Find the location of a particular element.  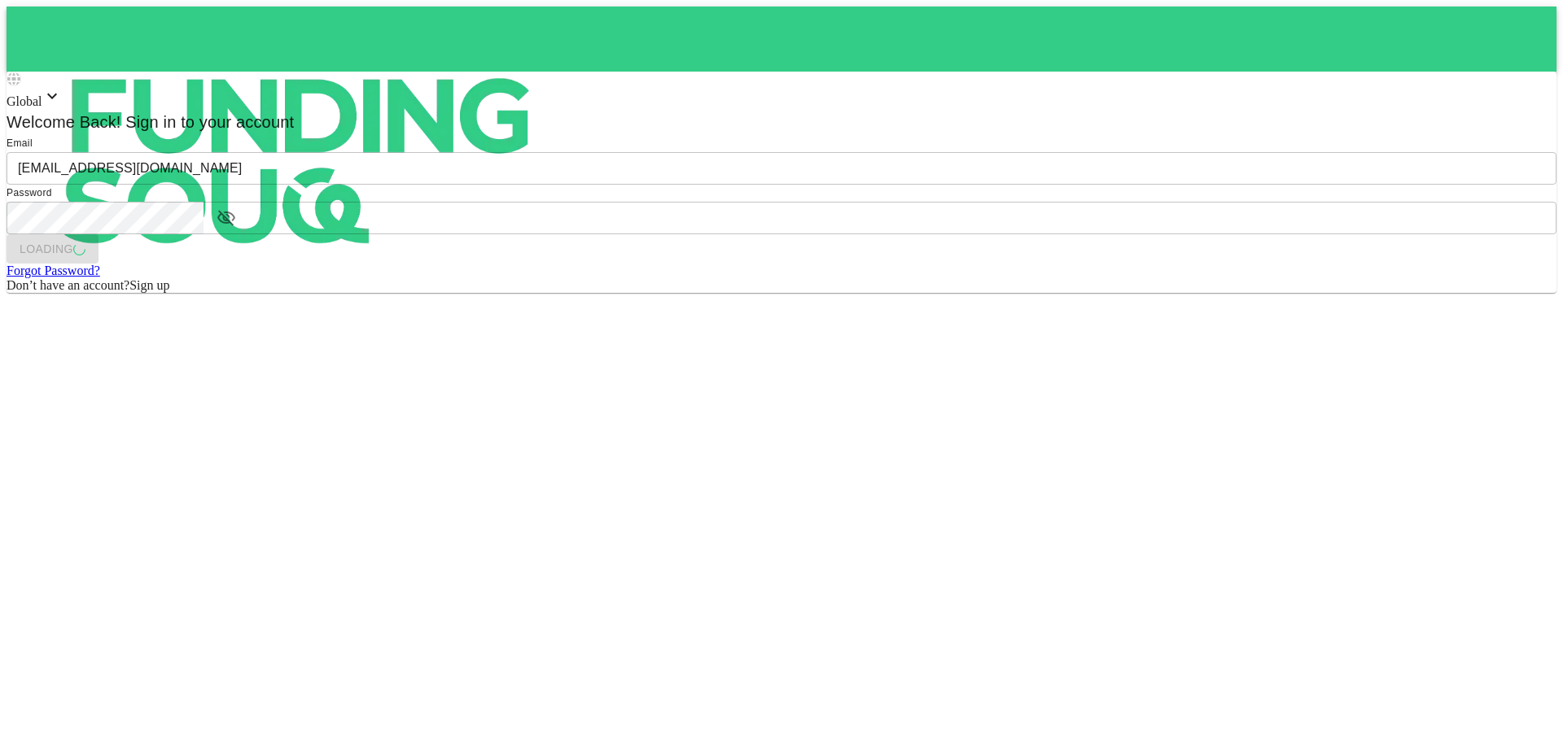

span: Forgot Password? is located at coordinates (53, 270).